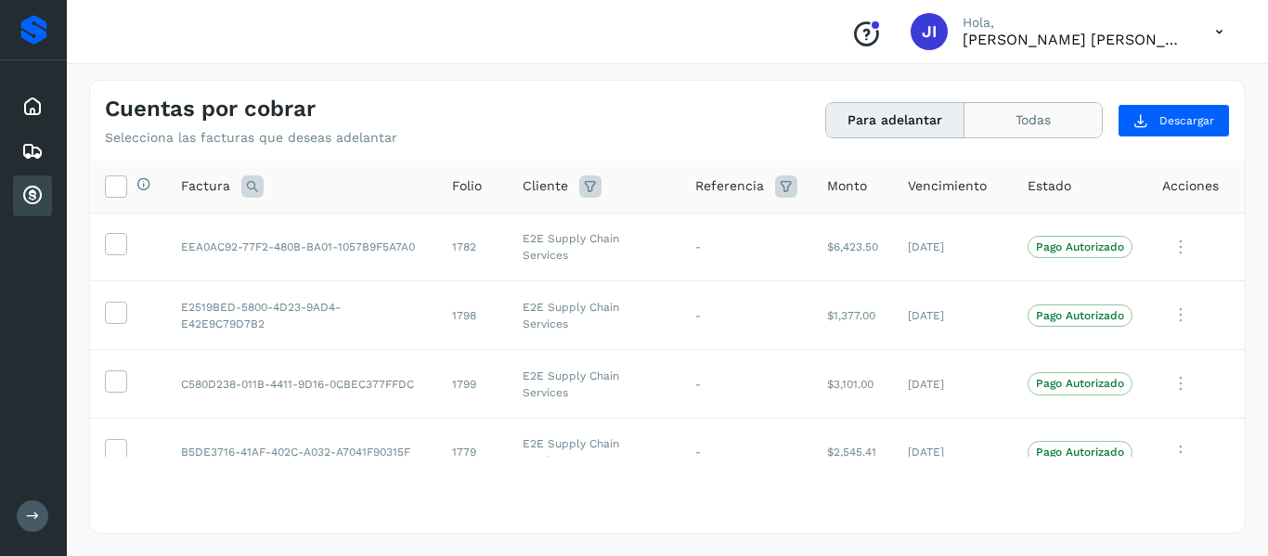  What do you see at coordinates (302, 316) in the screenshot?
I see `td: E2519BED-5800-4D23-9AD4-E42E9C79D7B2` at bounding box center [302, 316].